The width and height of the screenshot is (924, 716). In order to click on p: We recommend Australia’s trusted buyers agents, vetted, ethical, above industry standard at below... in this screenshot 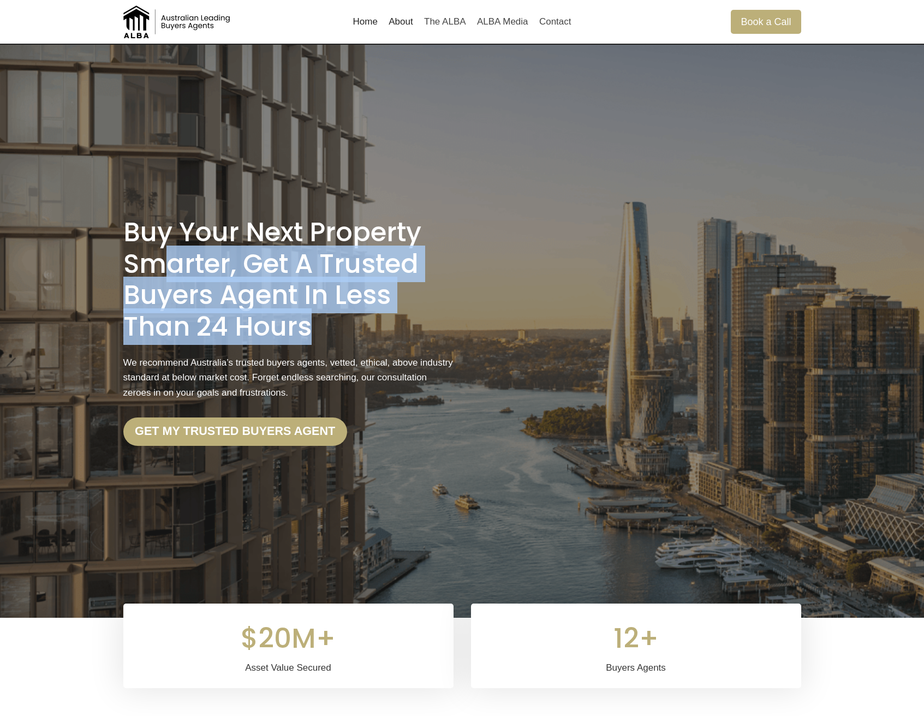, I will do `click(288, 378)`.